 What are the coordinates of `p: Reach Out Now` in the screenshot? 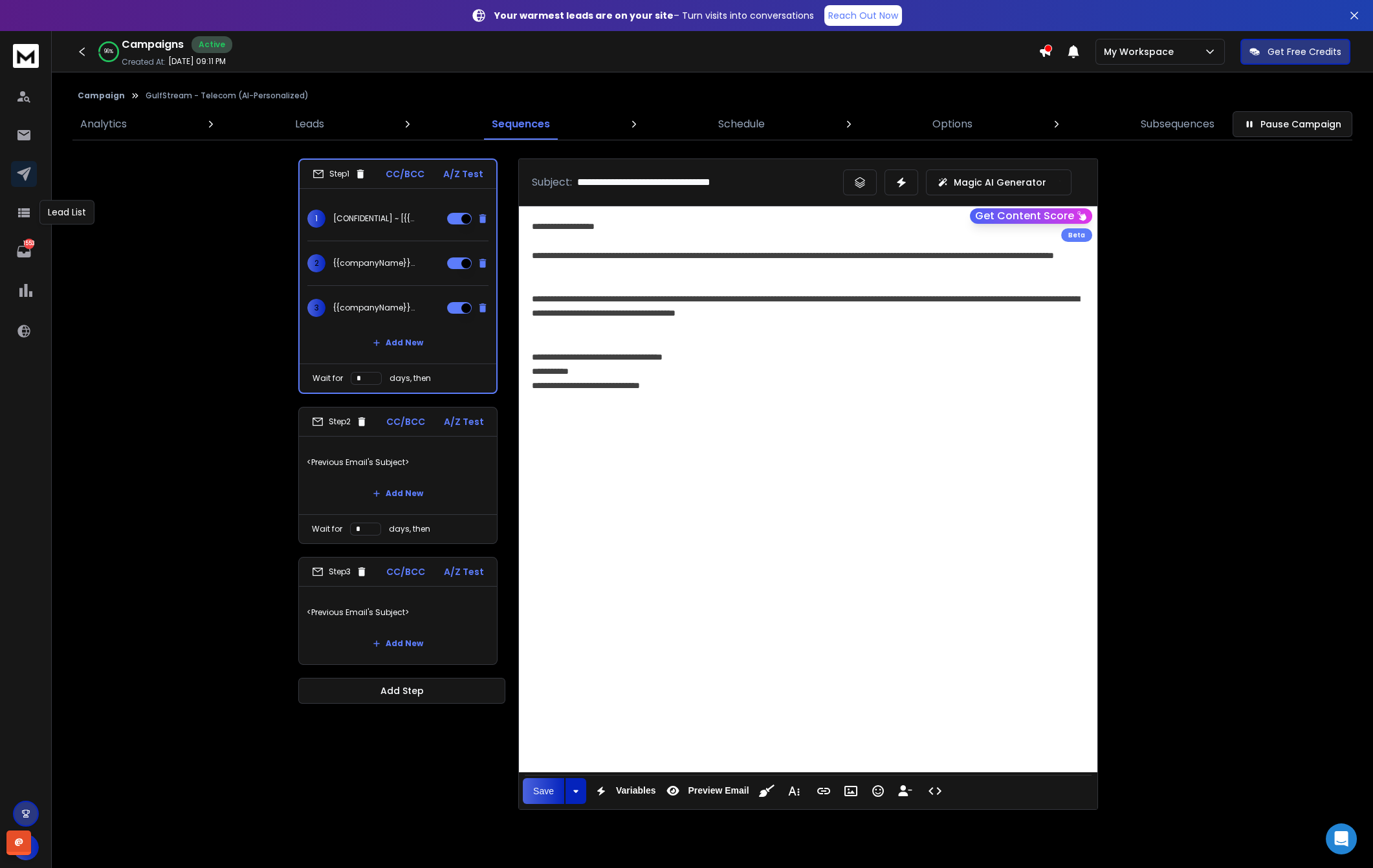 It's located at (863, 15).